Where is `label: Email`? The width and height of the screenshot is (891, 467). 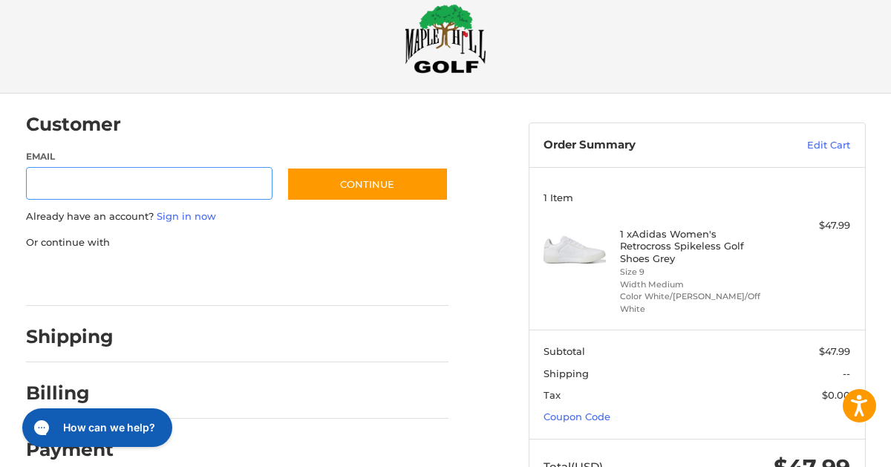 label: Email is located at coordinates (149, 157).